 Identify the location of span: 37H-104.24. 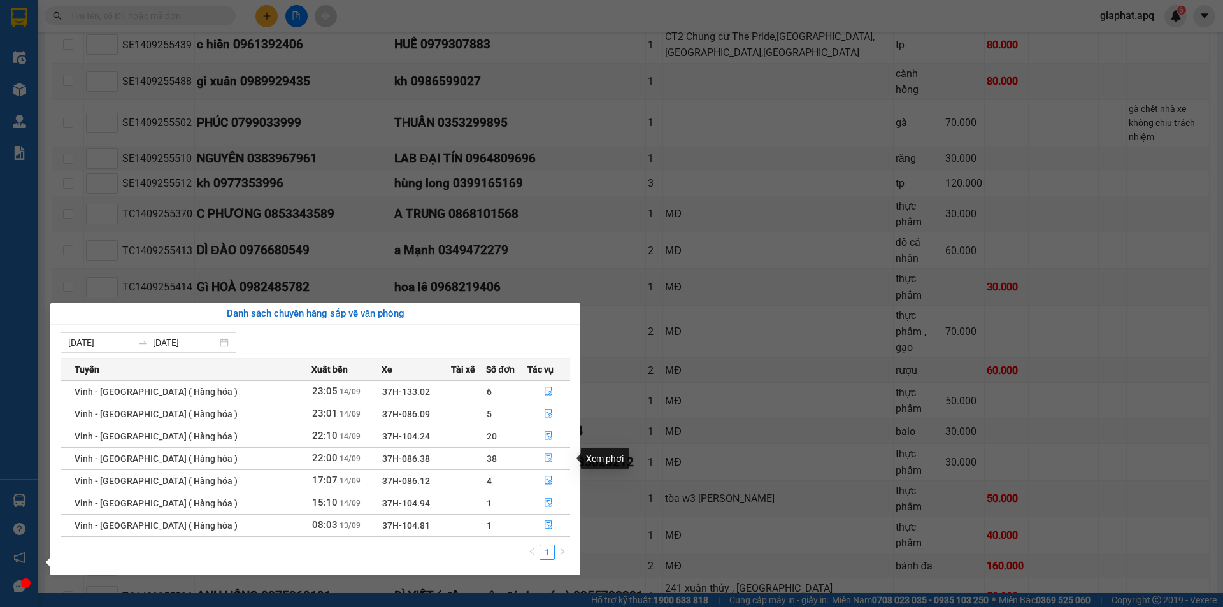
(406, 436).